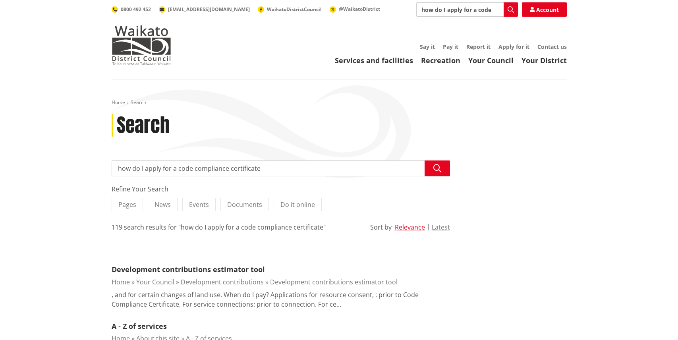 The width and height of the screenshot is (678, 340). What do you see at coordinates (136, 9) in the screenshot?
I see `span: 0800 492 452` at bounding box center [136, 9].